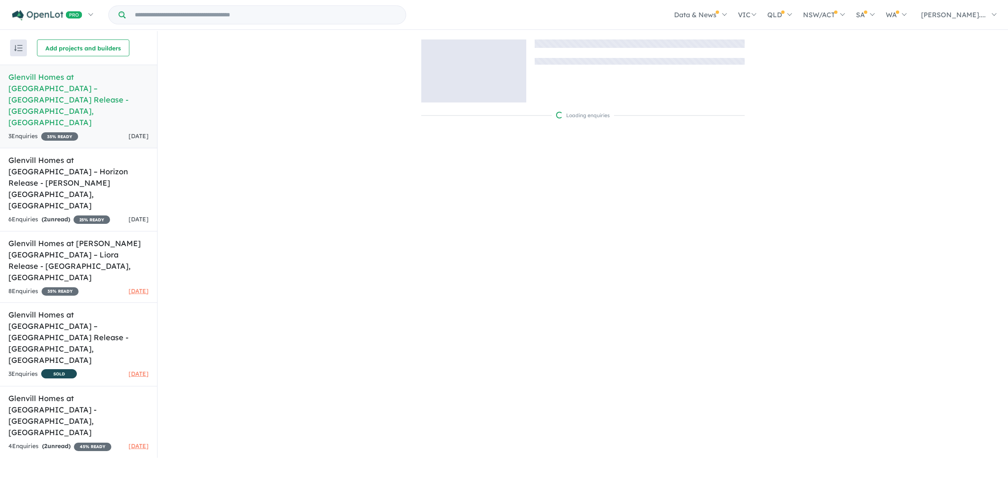  What do you see at coordinates (59, 374) in the screenshot?
I see `span: SOLD` at bounding box center [59, 374].